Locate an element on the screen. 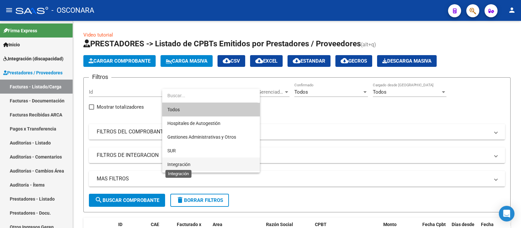 The width and height of the screenshot is (521, 228). div: Open Intercom Messenger is located at coordinates (507, 213).